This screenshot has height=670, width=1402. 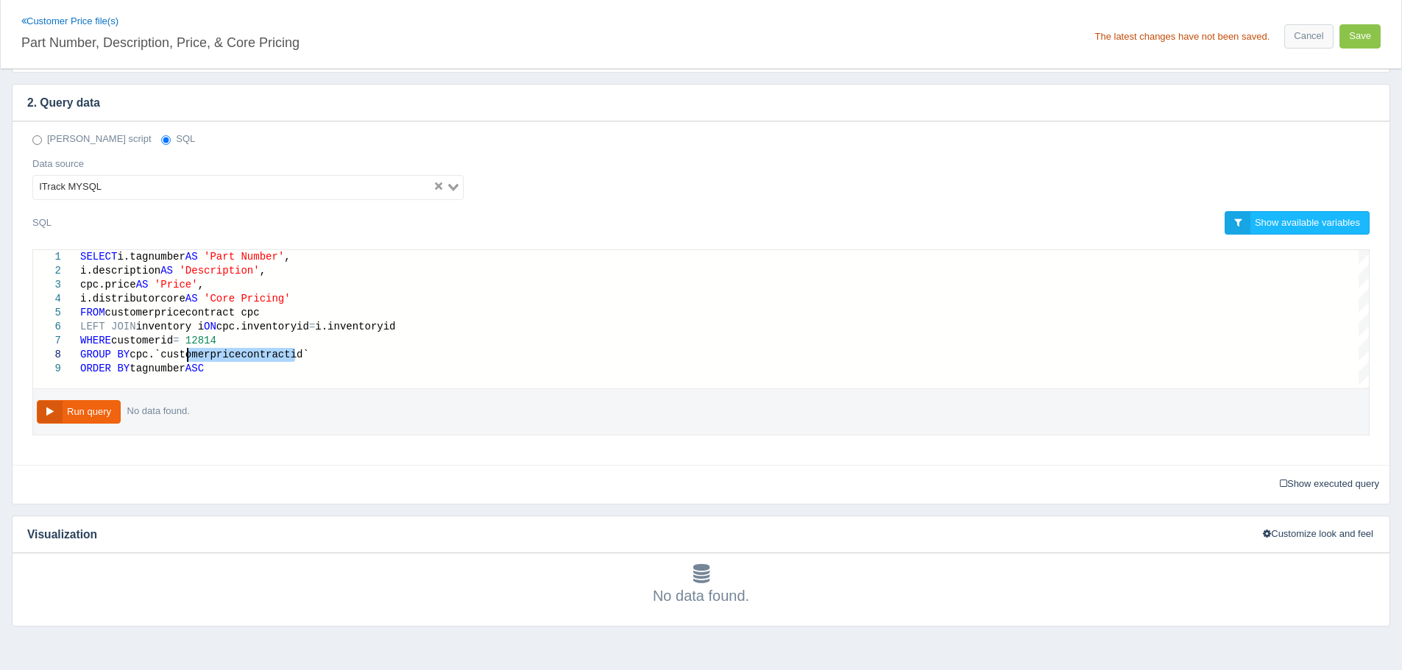 I want to click on input: SQL, so click(x=166, y=140).